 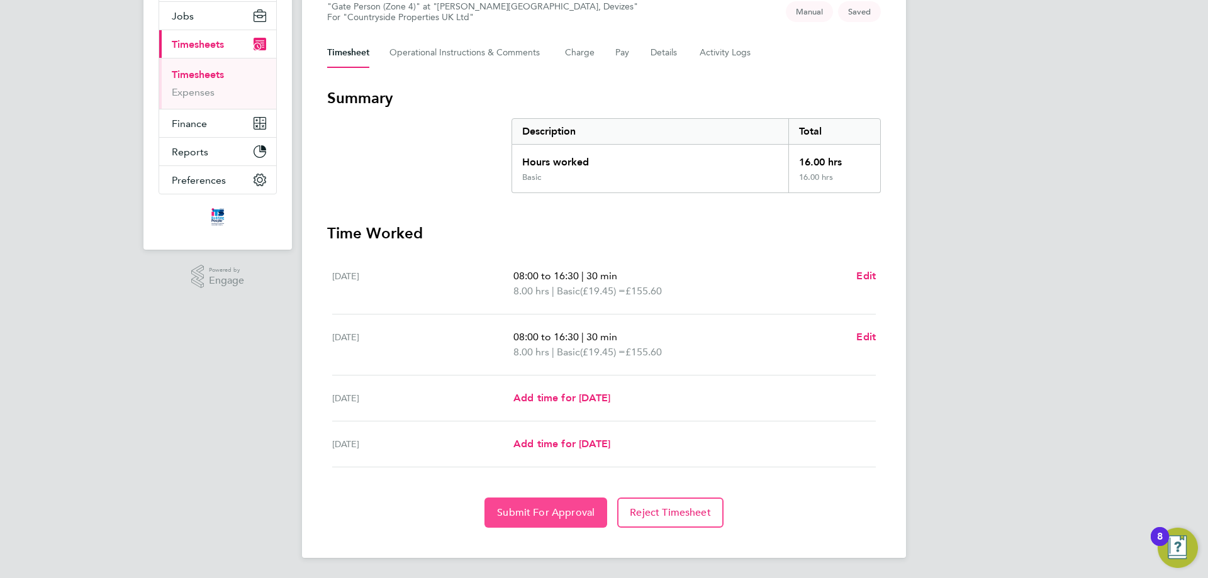 I want to click on button: Reject Timesheet, so click(x=670, y=513).